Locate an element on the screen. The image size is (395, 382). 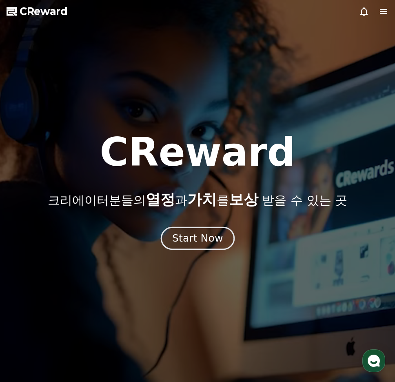
span: CReward is located at coordinates (44, 11).